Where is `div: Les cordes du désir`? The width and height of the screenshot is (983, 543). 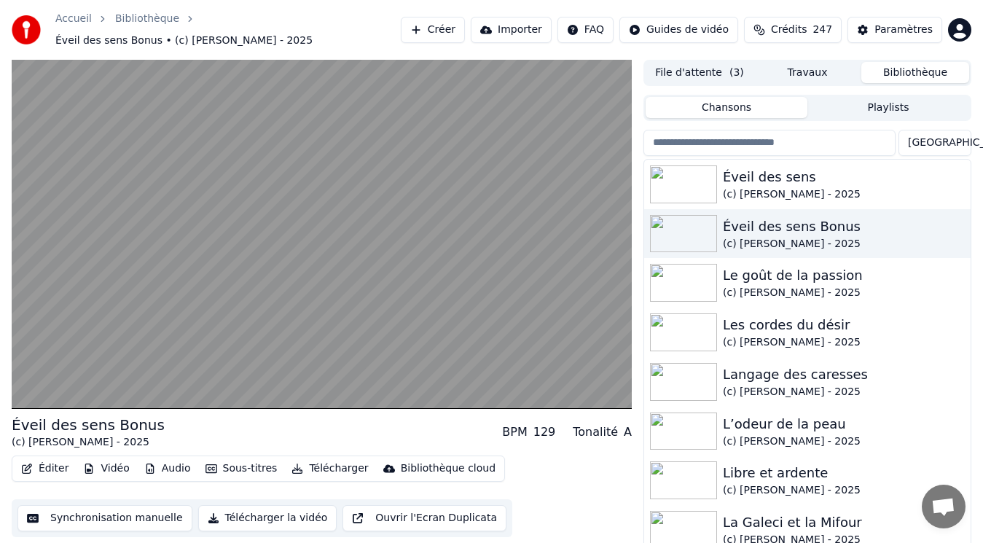
div: Les cordes du désir is located at coordinates (843, 325).